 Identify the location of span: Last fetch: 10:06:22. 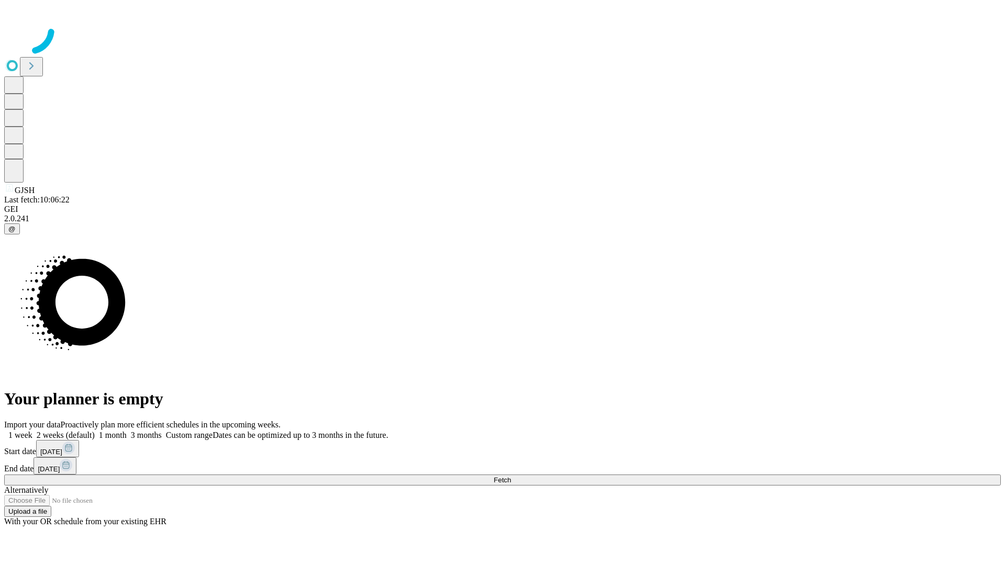
(37, 199).